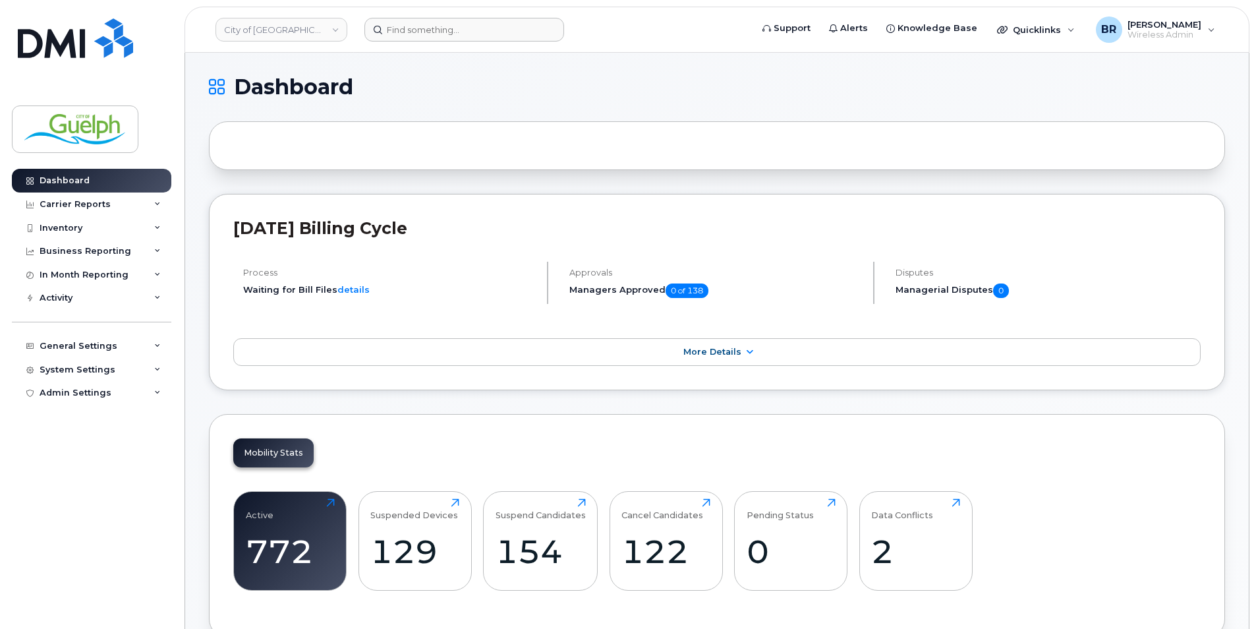  Describe the element at coordinates (353, 289) in the screenshot. I see `a: details` at that location.